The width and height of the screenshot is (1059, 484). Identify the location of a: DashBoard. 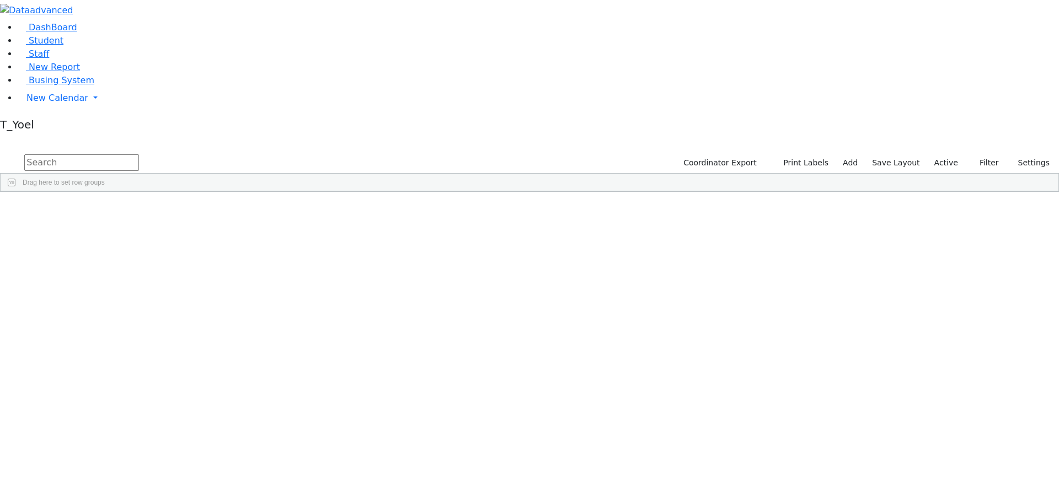
(47, 27).